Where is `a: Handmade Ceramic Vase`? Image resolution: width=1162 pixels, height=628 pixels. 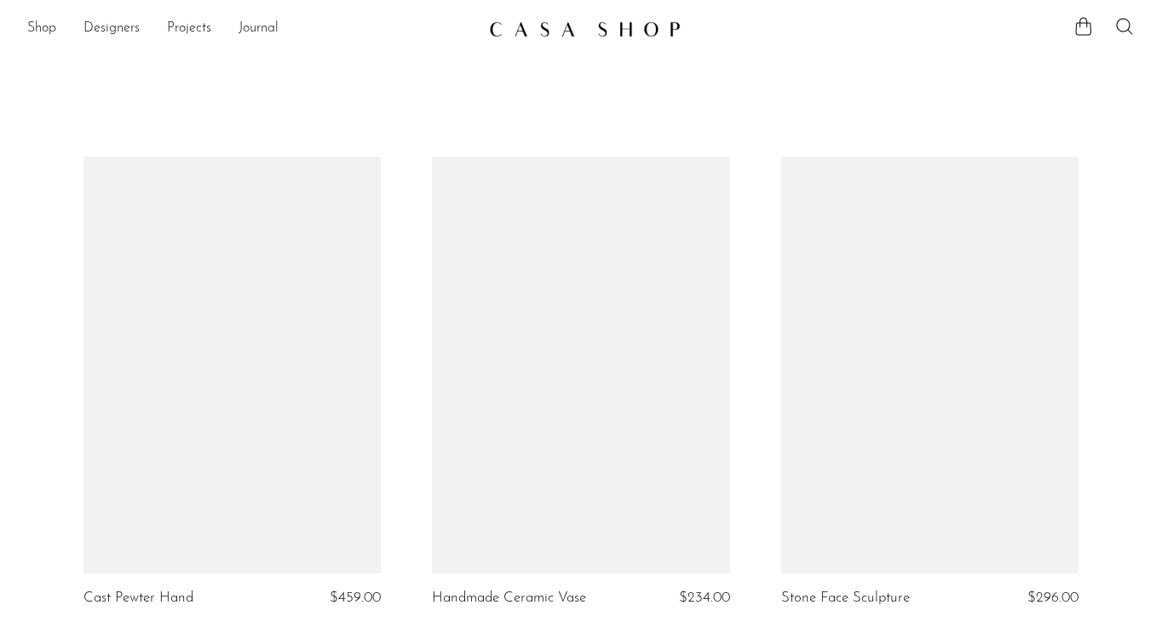
a: Handmade Ceramic Vase is located at coordinates (509, 598).